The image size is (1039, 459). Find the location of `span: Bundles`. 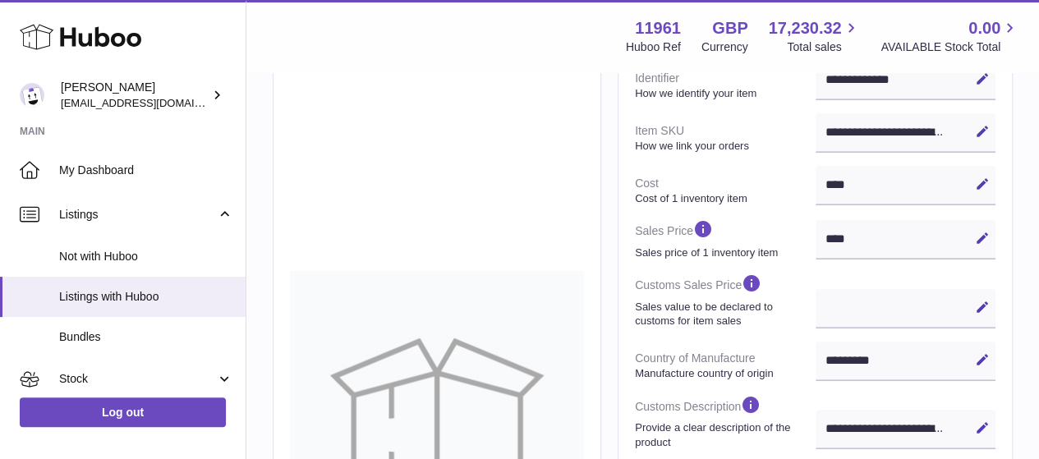

span: Bundles is located at coordinates (146, 337).